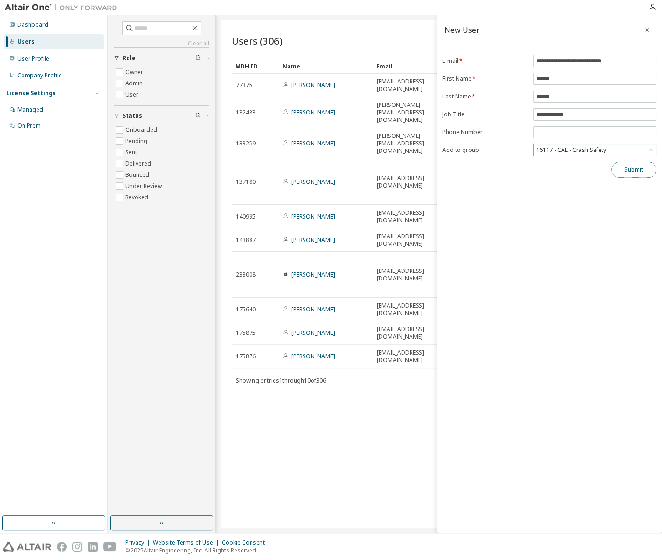  What do you see at coordinates (161, 116) in the screenshot?
I see `button: Status` at bounding box center [161, 116].